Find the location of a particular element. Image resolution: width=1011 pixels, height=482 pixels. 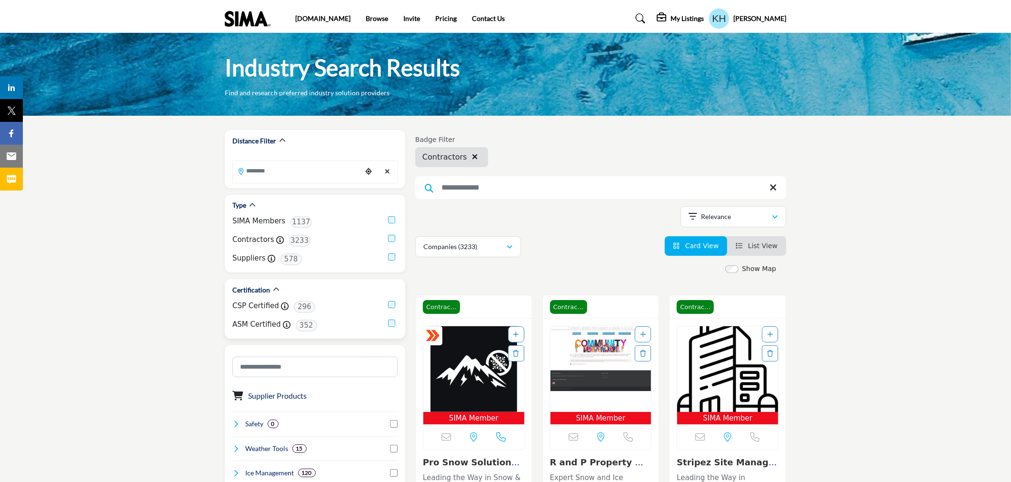

div: 15 Results For Weather Tools is located at coordinates (300, 449).